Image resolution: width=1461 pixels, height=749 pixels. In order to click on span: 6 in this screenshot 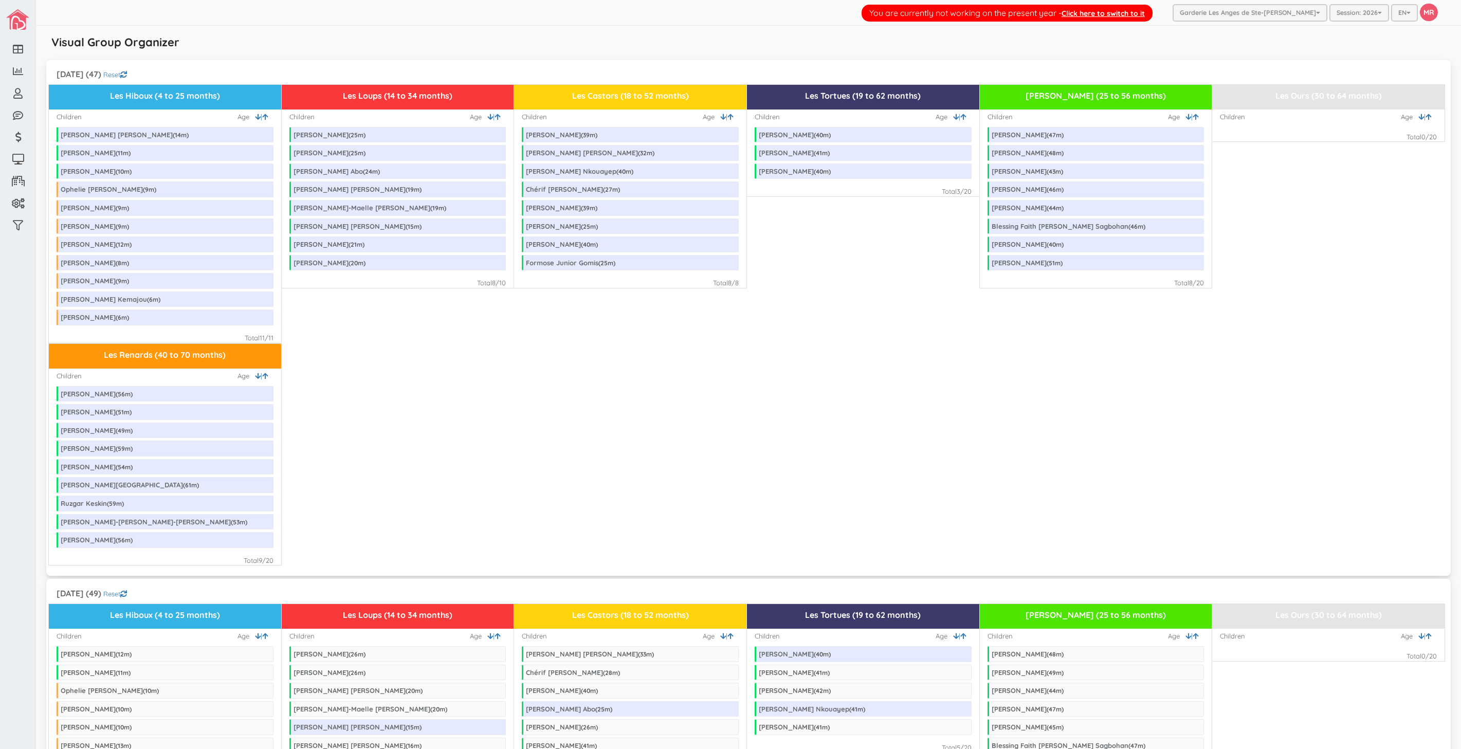, I will do `click(119, 317)`.